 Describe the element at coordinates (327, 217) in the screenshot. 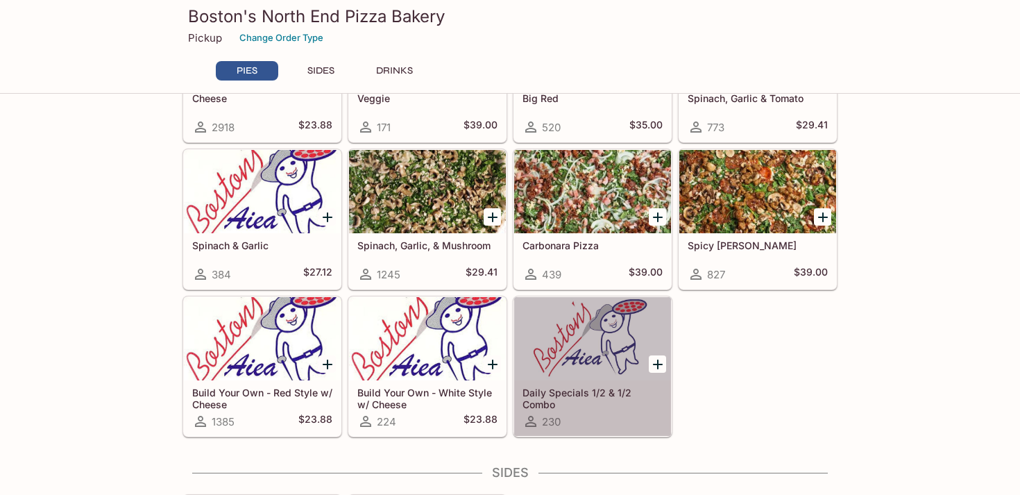

I see `button: Add Spinach & Garlic` at that location.